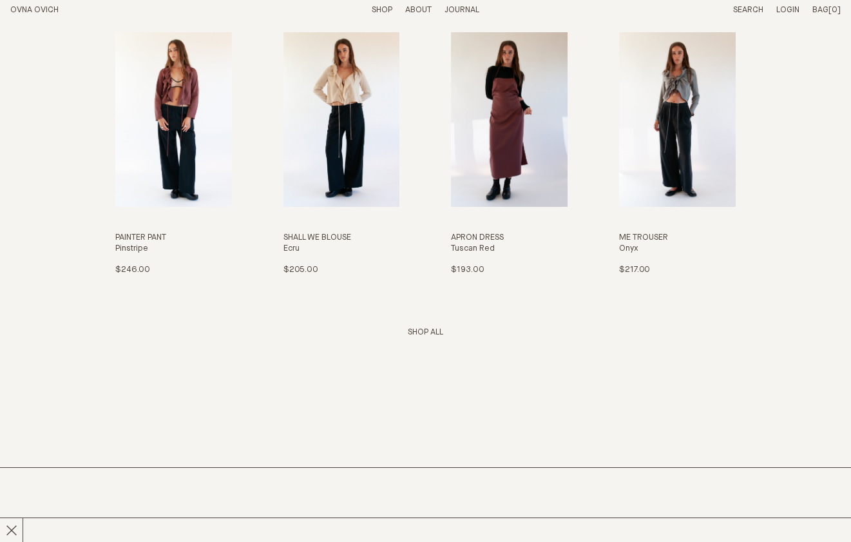 This screenshot has width=851, height=542. I want to click on h4: Pinstripe, so click(173, 249).